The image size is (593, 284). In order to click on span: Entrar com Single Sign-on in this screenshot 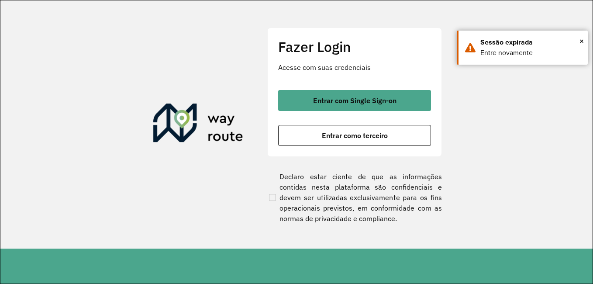, I will do `click(355, 100)`.